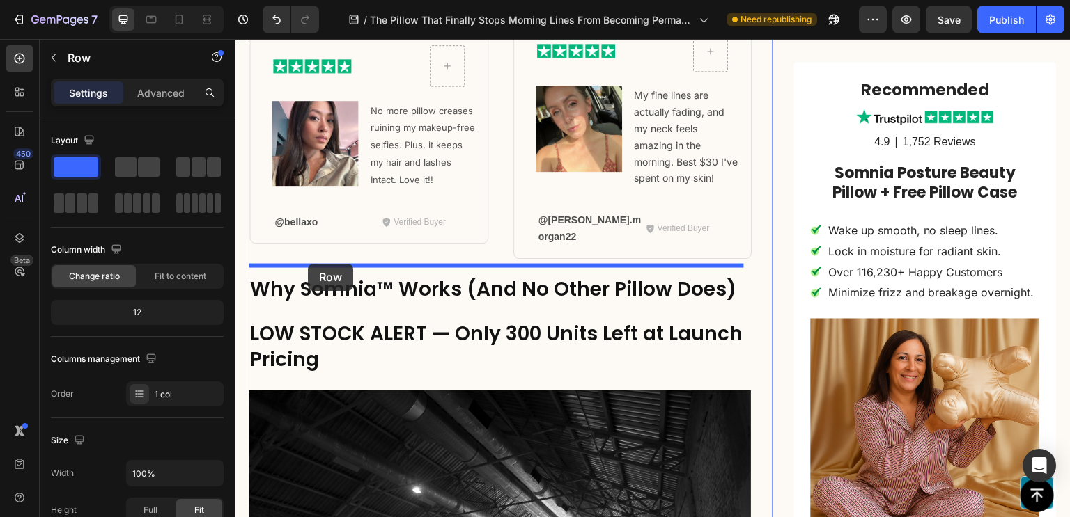 Image resolution: width=1070 pixels, height=517 pixels. Describe the element at coordinates (175, 474) in the screenshot. I see `input: Auto` at that location.